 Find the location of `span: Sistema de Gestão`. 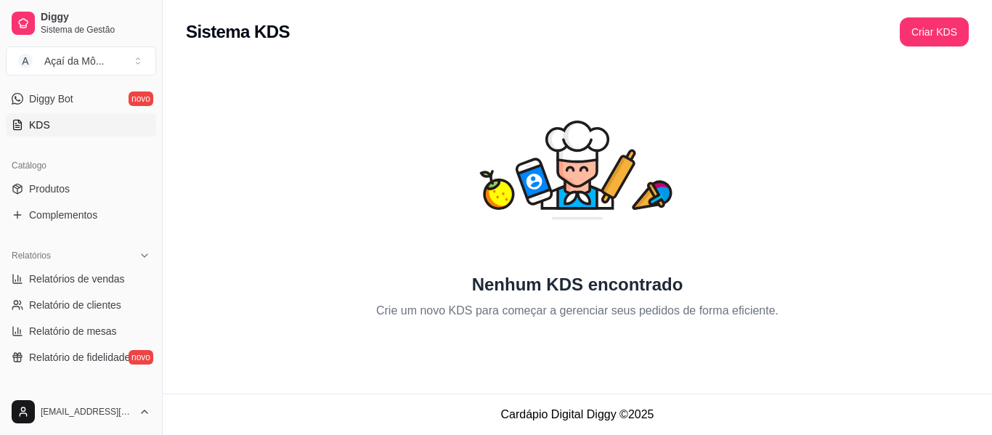

span: Sistema de Gestão is located at coordinates (95, 30).